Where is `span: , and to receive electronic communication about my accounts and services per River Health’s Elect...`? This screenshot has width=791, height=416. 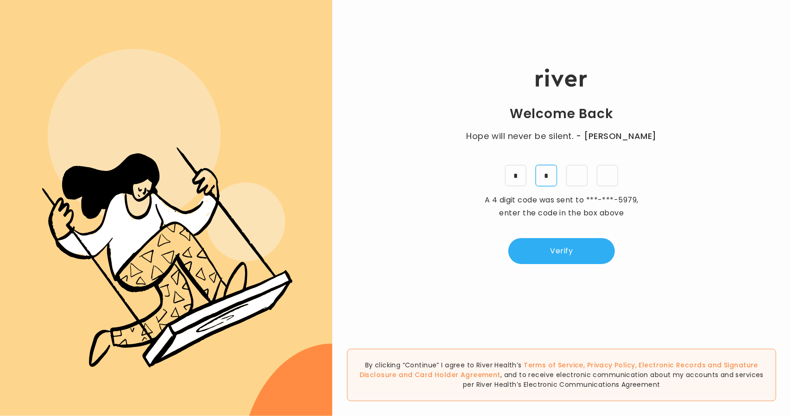 span: , and to receive electronic communication about my accounts and services per River Health’s Elect... is located at coordinates (613, 380).